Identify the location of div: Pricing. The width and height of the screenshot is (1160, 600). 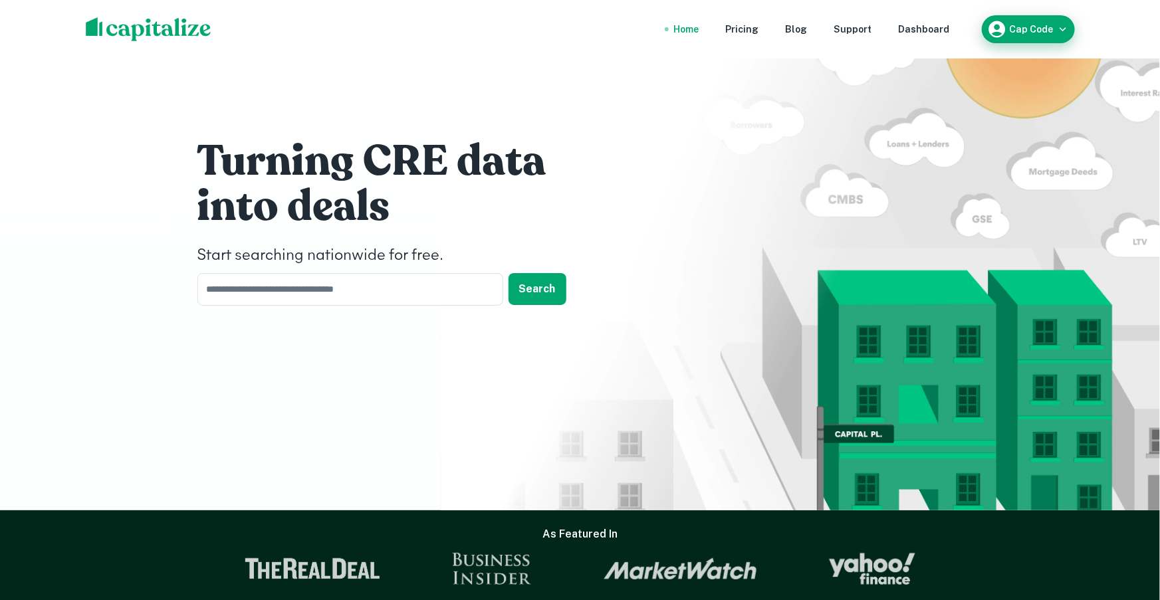
(743, 29).